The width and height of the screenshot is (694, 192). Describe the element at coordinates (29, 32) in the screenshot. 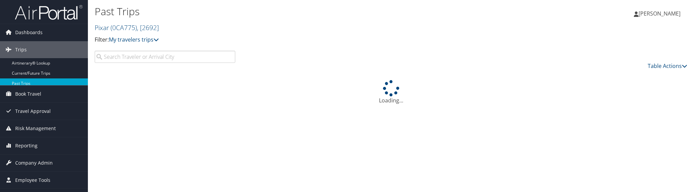

I see `span: Dashboards` at that location.